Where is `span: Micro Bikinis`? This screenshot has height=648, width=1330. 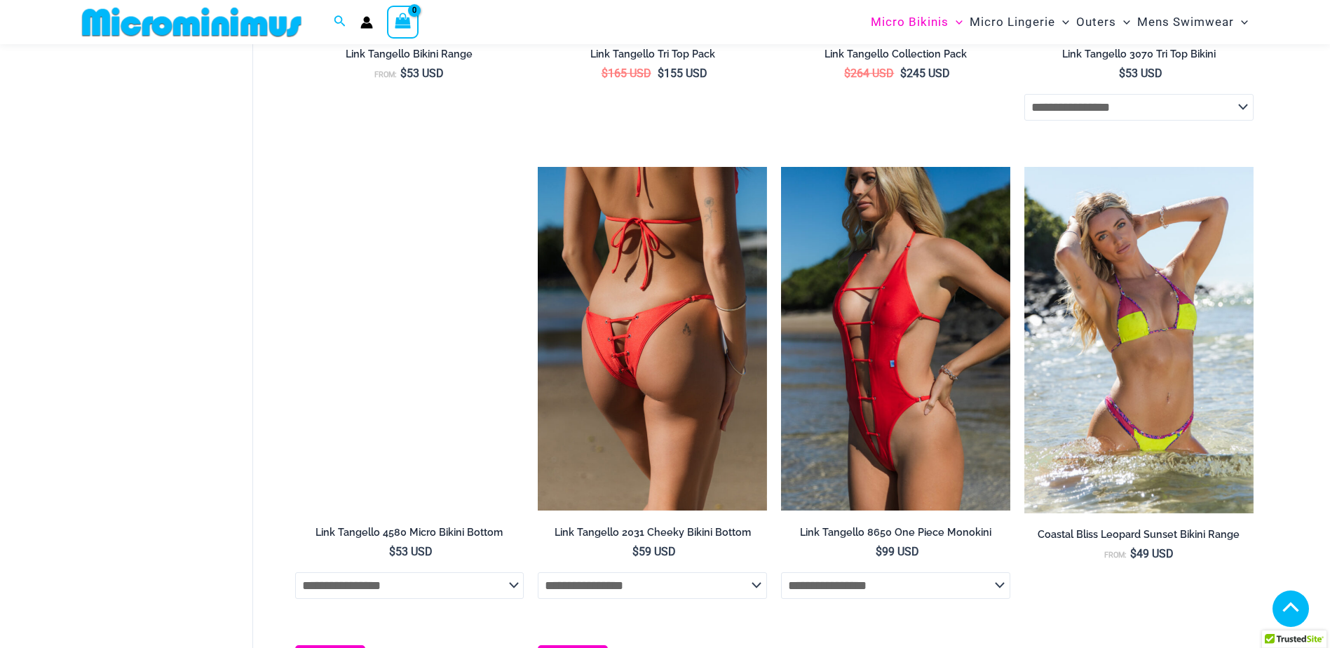
span: Micro Bikinis is located at coordinates (909, 22).